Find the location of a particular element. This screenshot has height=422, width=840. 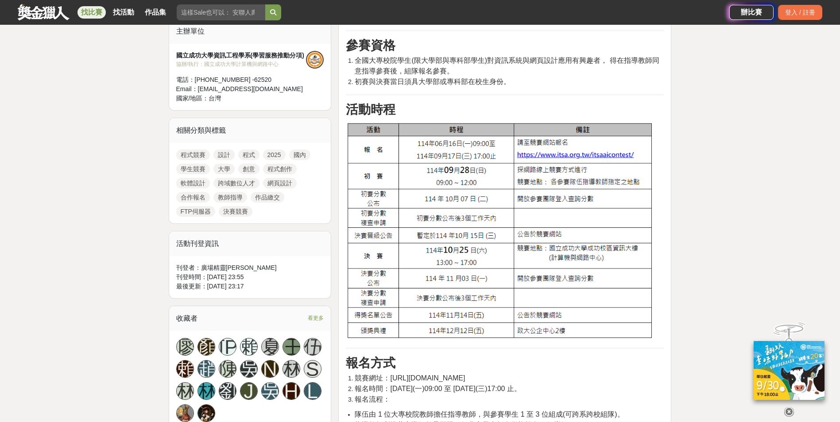

img: ff197300-f8ee-455f-a0ae-06a3645bc375.jpg is located at coordinates (789, 370).